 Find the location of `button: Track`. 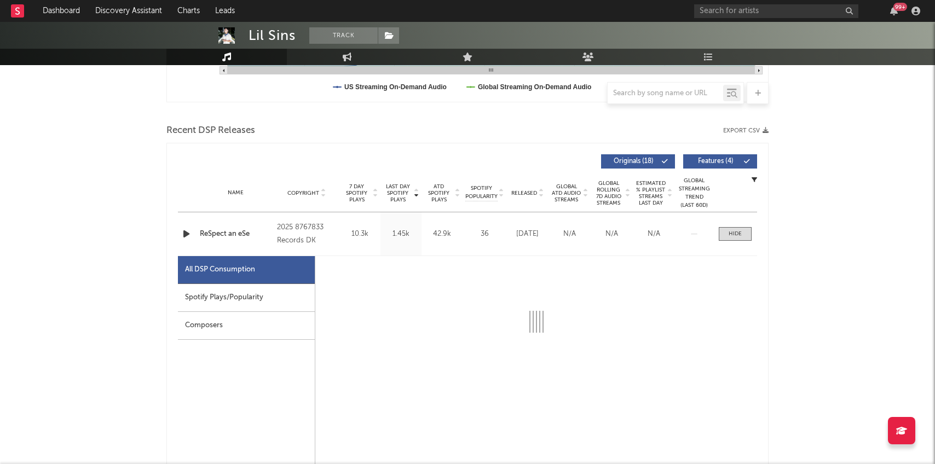

button: Track is located at coordinates (343, 36).